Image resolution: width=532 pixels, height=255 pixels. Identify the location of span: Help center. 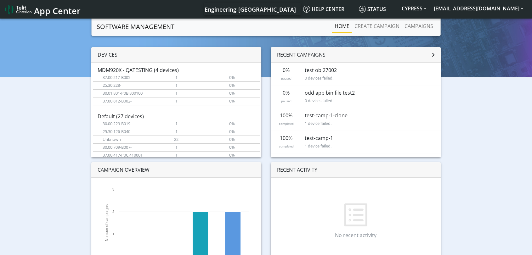
(323, 9).